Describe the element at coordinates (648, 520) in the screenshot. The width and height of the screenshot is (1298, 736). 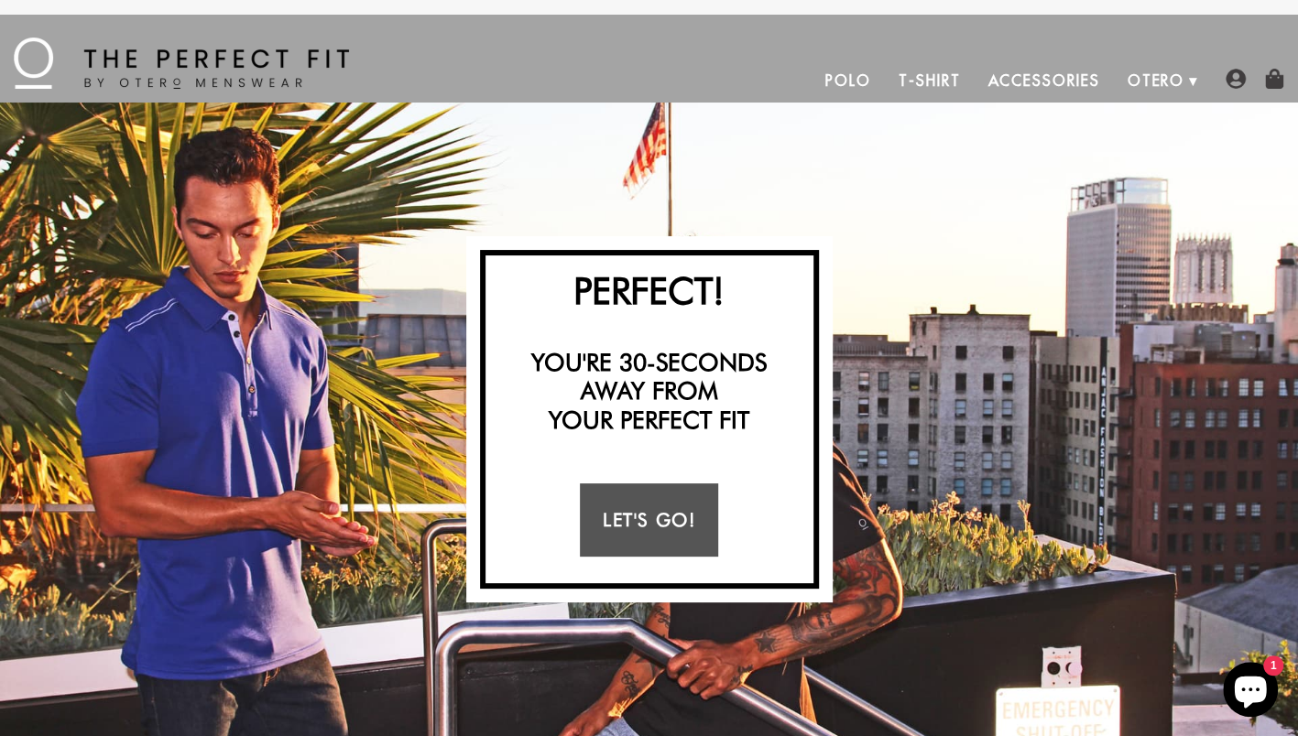
I see `a: Let's Go!` at that location.